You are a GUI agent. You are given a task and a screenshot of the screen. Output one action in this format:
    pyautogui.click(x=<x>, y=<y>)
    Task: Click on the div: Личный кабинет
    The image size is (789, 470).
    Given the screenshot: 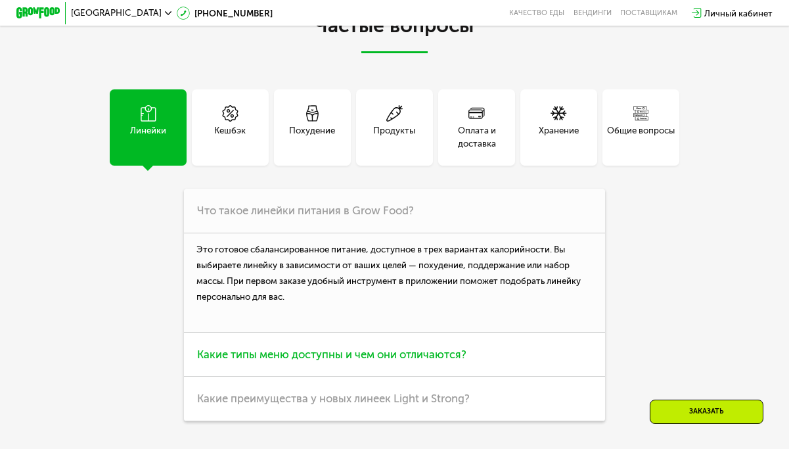 What is the action you would take?
    pyautogui.click(x=738, y=13)
    